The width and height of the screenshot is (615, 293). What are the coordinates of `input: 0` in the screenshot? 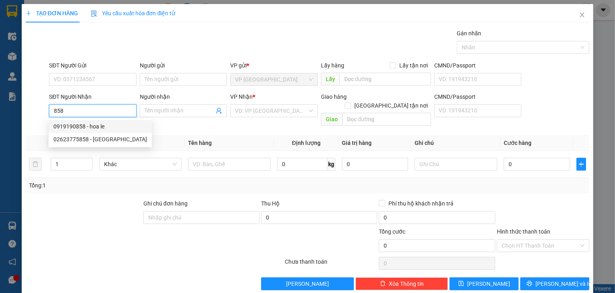 It's located at (375, 164).